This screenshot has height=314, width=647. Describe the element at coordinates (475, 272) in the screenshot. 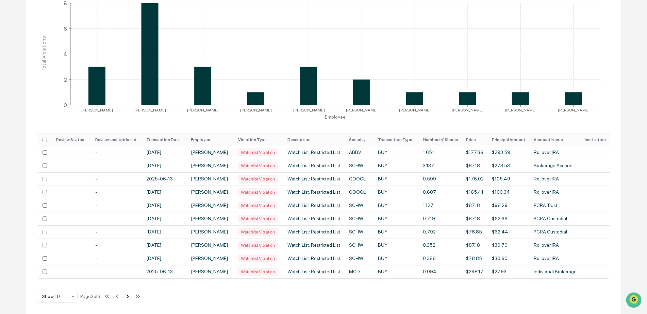

I see `td: $298.17` at that location.